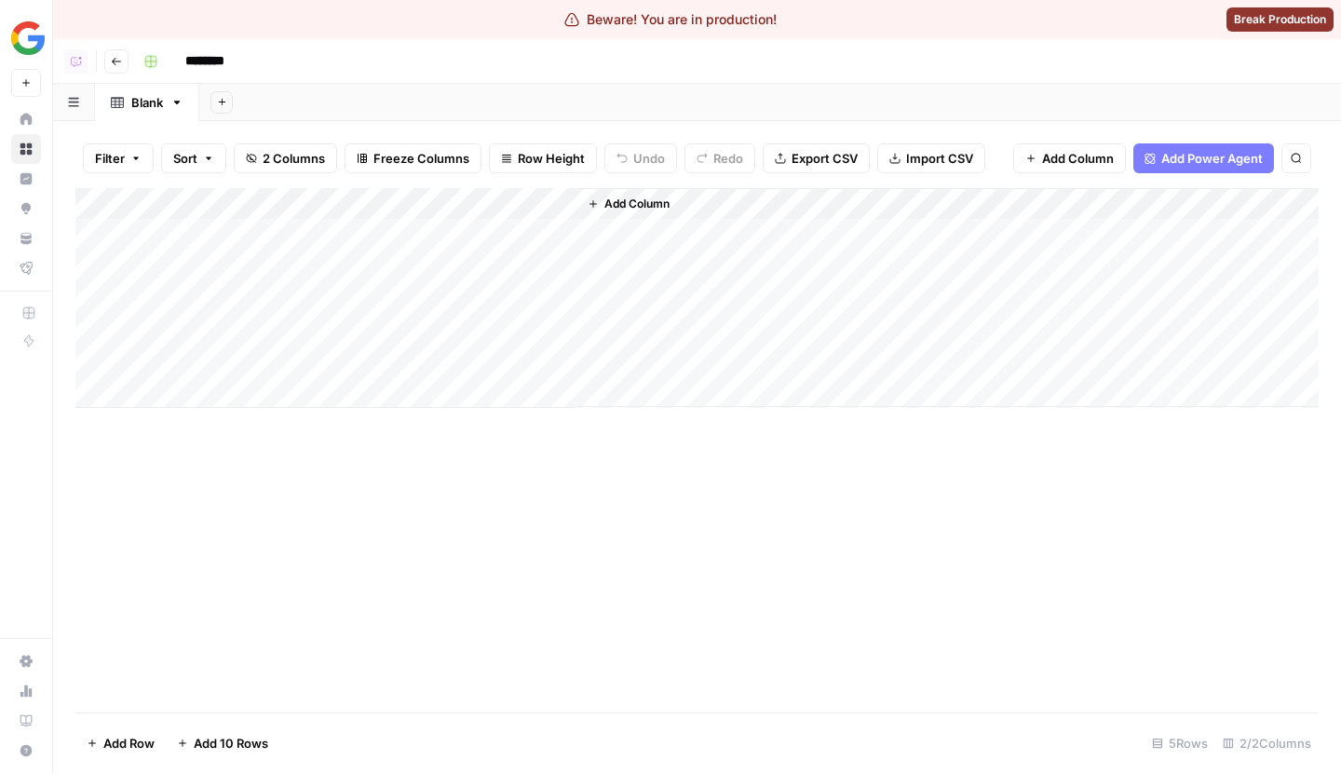 The width and height of the screenshot is (1341, 773). Describe the element at coordinates (720, 158) in the screenshot. I see `button: Redo` at that location.